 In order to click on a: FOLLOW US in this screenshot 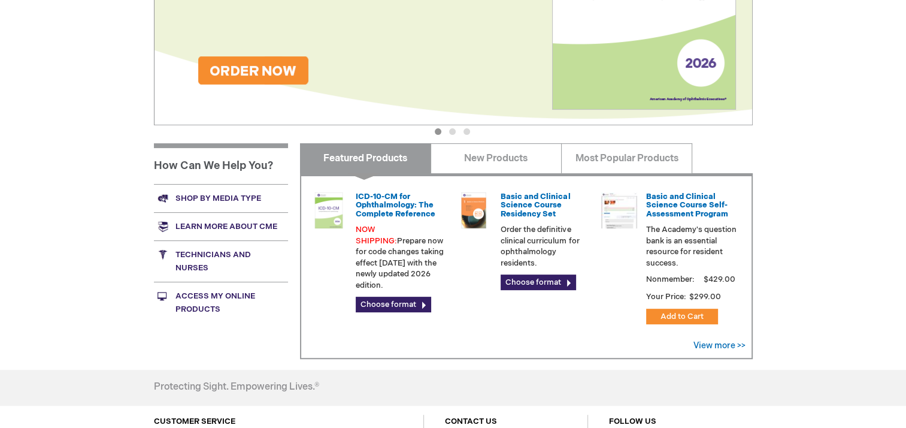, I will do `click(632, 421)`.